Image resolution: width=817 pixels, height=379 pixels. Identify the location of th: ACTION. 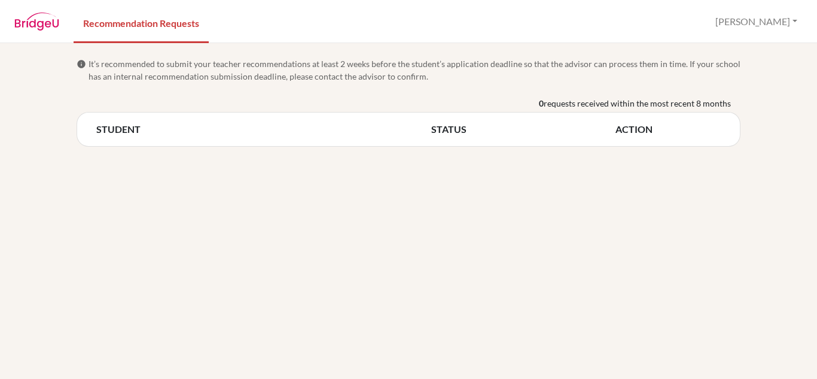
(668, 129).